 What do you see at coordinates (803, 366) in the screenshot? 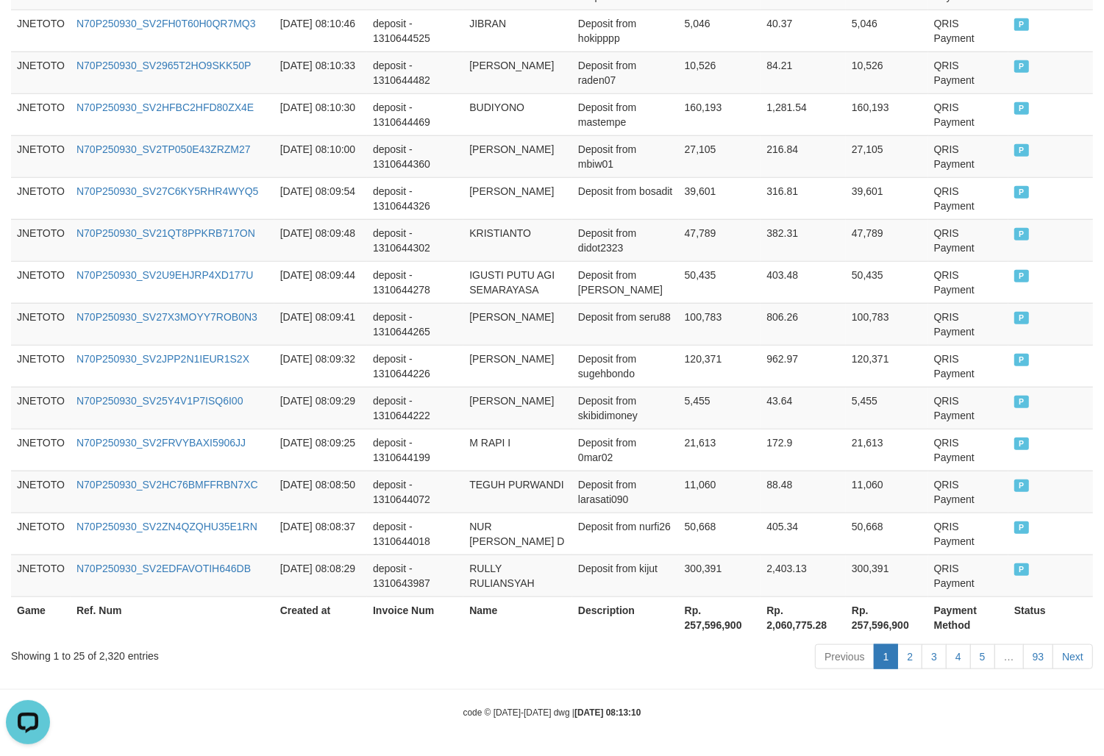
I see `td: 962.97` at bounding box center [803, 366].